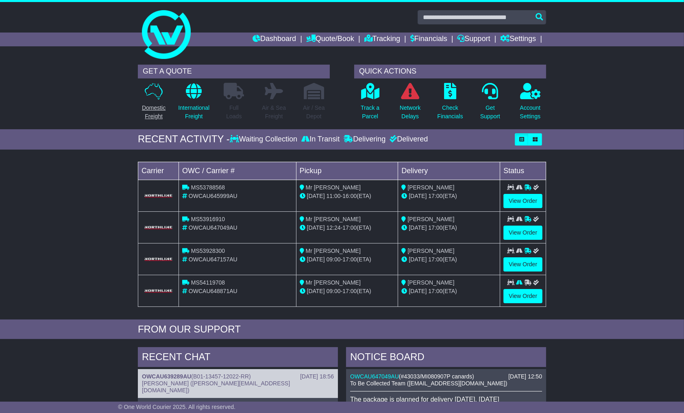  What do you see at coordinates (474, 39) in the screenshot?
I see `a: Support` at bounding box center [474, 39].